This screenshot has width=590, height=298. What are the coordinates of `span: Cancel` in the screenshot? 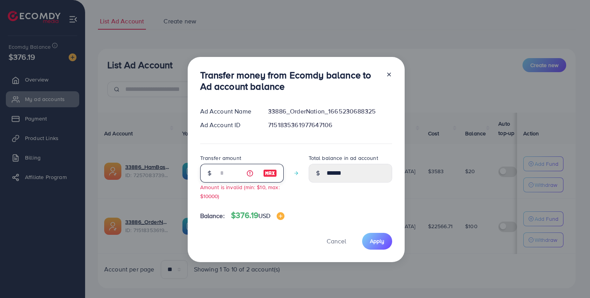 It's located at (337, 241).